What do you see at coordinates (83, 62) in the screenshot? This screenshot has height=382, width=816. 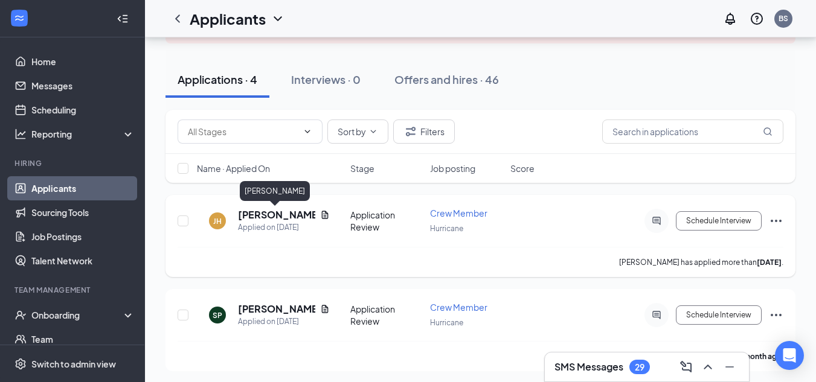 I see `a: Home` at bounding box center [83, 62].